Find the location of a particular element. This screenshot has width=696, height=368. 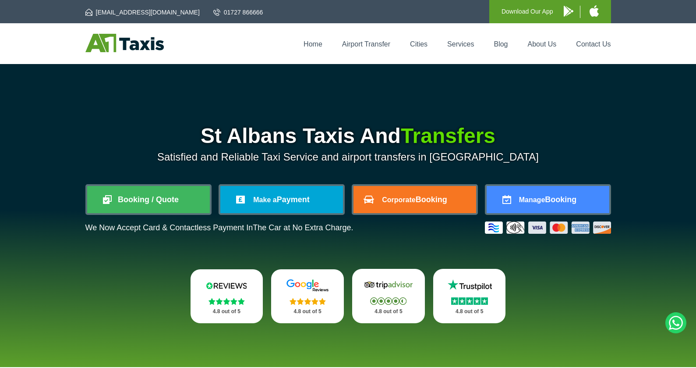

img: A1 Taxis St Albans LTD is located at coordinates (124, 43).